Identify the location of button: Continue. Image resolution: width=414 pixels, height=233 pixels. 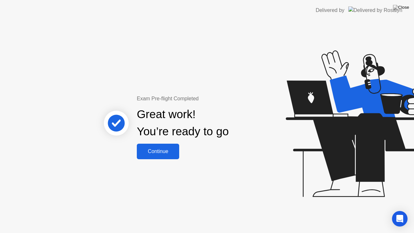
(158, 151).